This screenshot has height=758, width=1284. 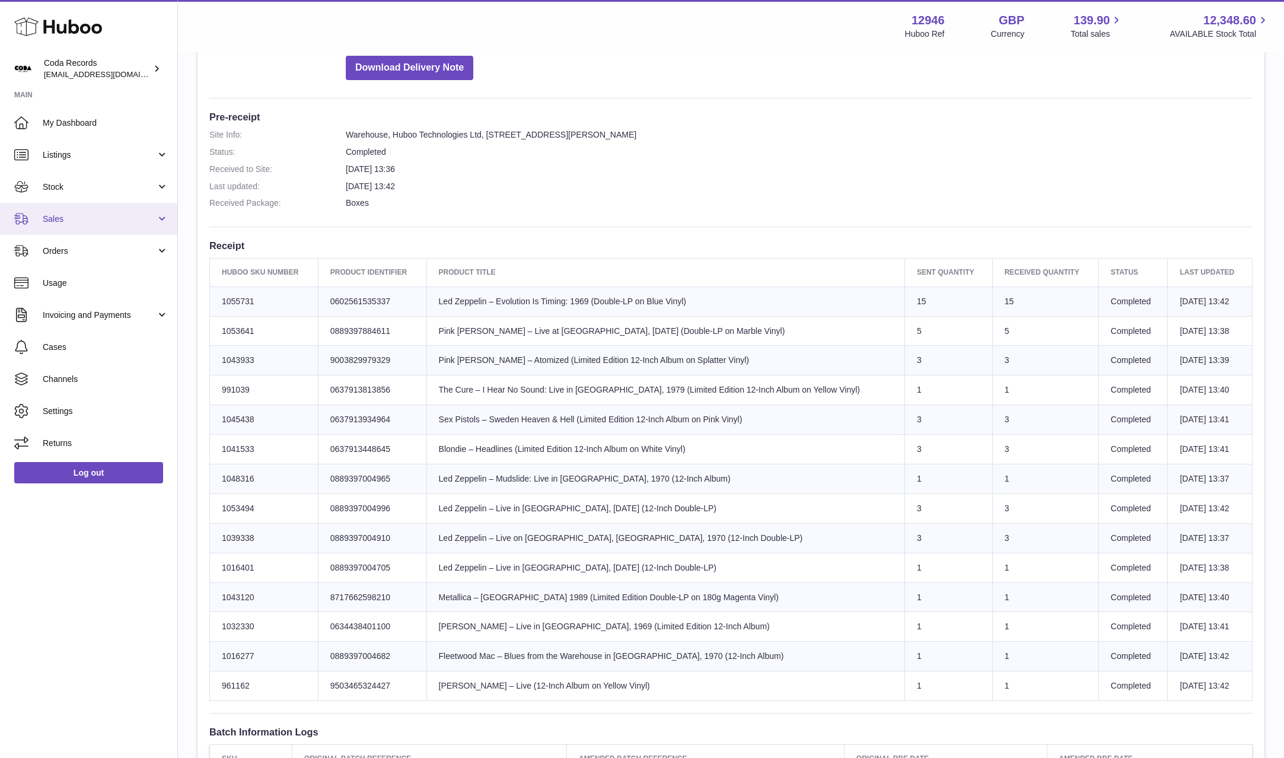 I want to click on dt: Status:, so click(x=278, y=152).